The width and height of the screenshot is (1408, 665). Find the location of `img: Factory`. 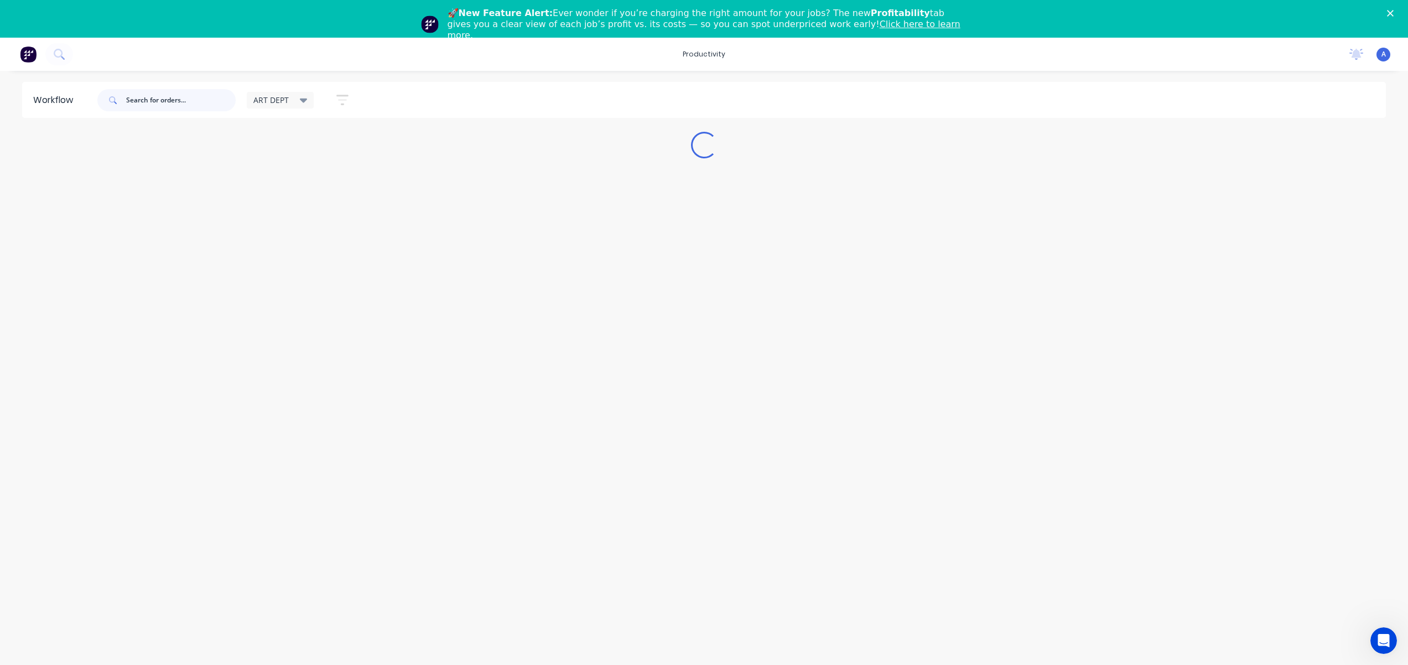

img: Factory is located at coordinates (28, 54).